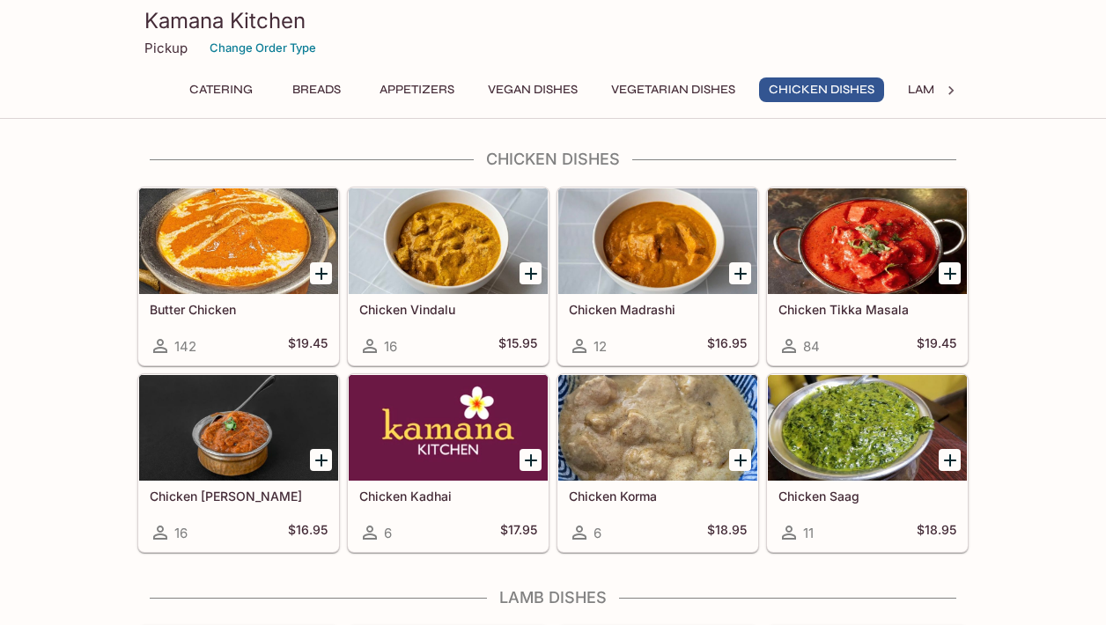 The width and height of the screenshot is (1106, 625). Describe the element at coordinates (811, 346) in the screenshot. I see `span: 84` at that location.